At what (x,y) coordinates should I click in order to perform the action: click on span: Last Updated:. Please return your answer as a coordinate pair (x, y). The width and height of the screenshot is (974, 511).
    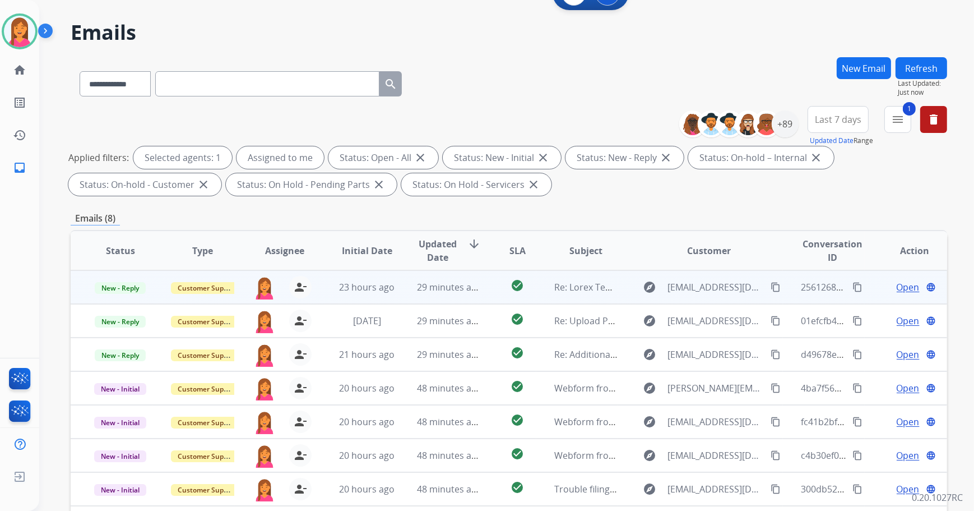
    Looking at the image, I should click on (923, 84).